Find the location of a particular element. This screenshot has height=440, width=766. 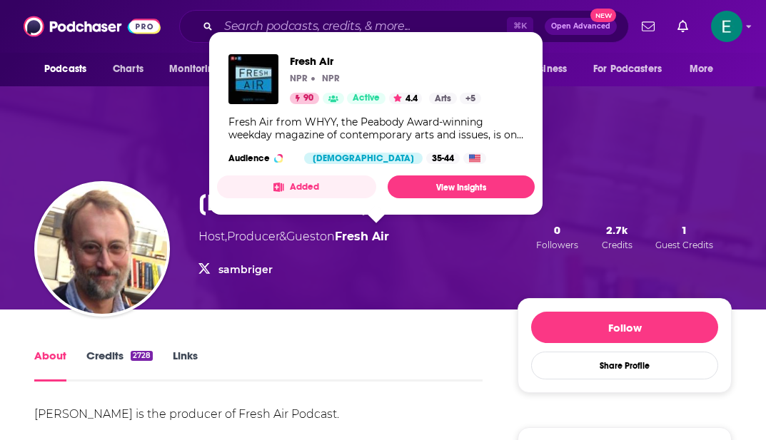

a: sambriger is located at coordinates (246, 270).